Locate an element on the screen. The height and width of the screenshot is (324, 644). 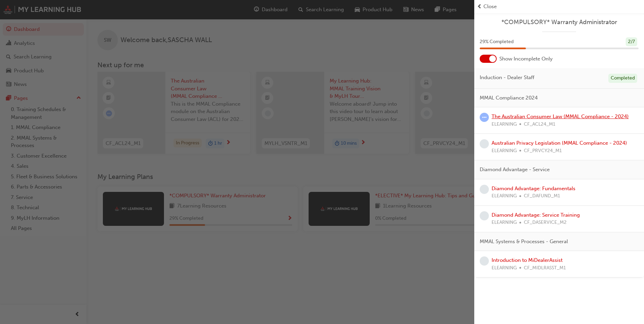
span: prev-icon is located at coordinates (479, 6).